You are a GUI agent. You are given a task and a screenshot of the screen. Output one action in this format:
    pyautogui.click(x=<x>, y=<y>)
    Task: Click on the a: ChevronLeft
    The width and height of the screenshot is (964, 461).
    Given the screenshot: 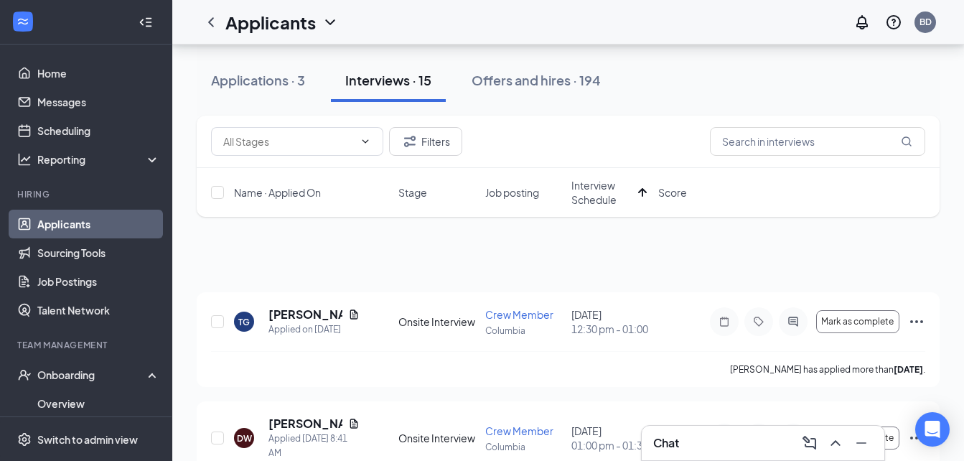 What is the action you would take?
    pyautogui.click(x=211, y=22)
    